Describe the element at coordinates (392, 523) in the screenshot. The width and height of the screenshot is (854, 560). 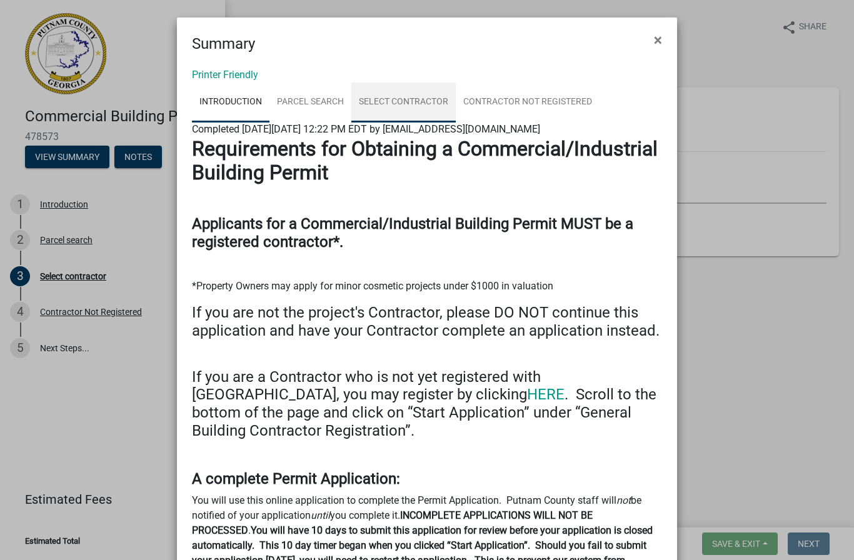
I see `strong: INCOMPLETE APPLICATIONS WILL NOT BE PROCESSED` at that location.